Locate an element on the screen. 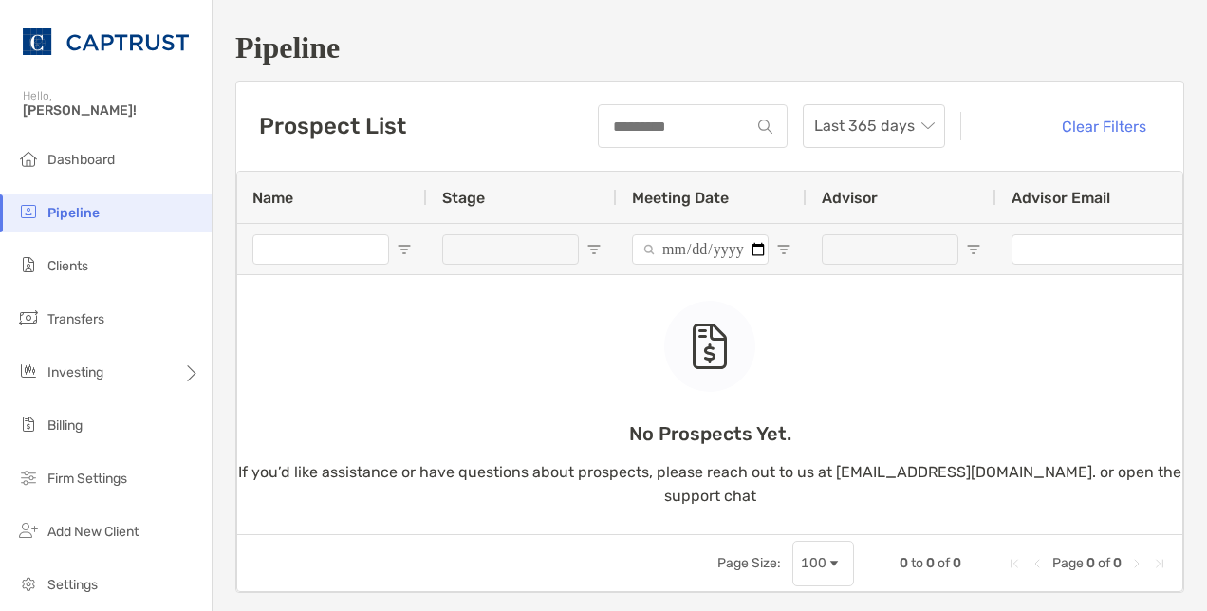 The width and height of the screenshot is (1207, 611). span: to is located at coordinates (917, 563).